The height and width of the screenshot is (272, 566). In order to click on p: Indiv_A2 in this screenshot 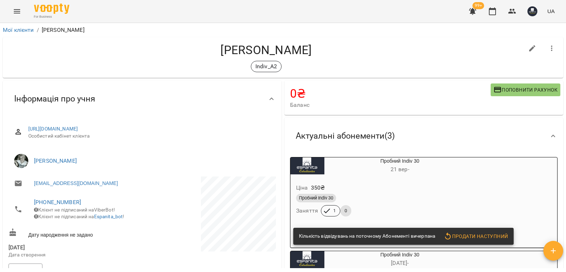, I will do `click(266, 67)`.